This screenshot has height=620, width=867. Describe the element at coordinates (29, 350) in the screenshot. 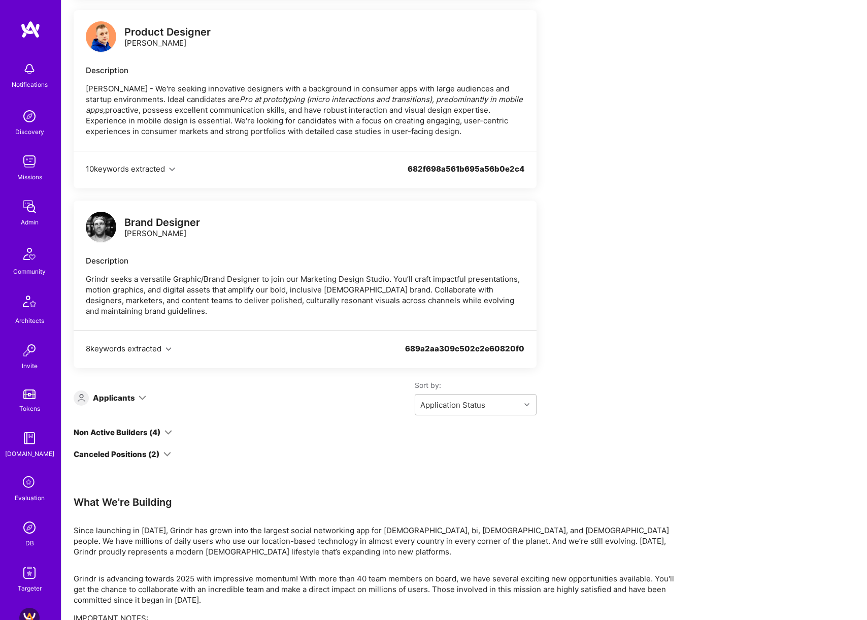

I see `img: Invite` at that location.